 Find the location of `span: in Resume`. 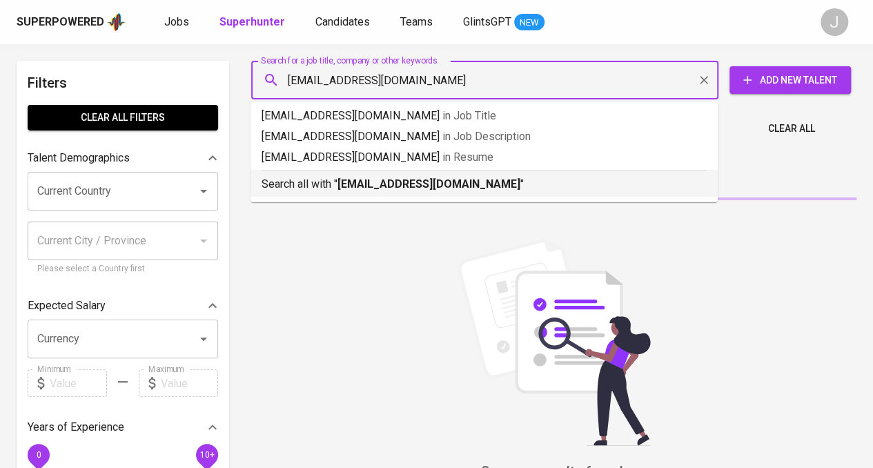

span: in Resume is located at coordinates (468, 157).